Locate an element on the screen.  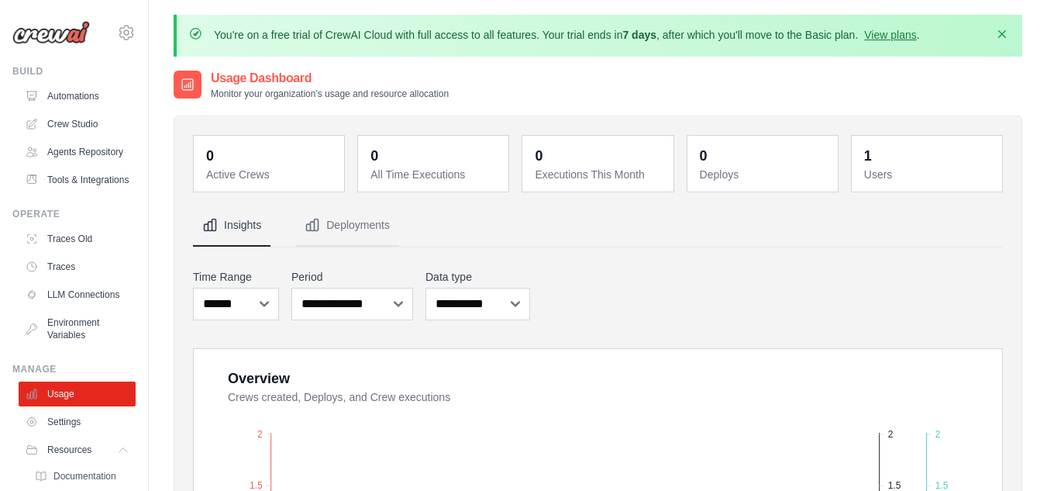
dt: Active Crews is located at coordinates (270, 174).